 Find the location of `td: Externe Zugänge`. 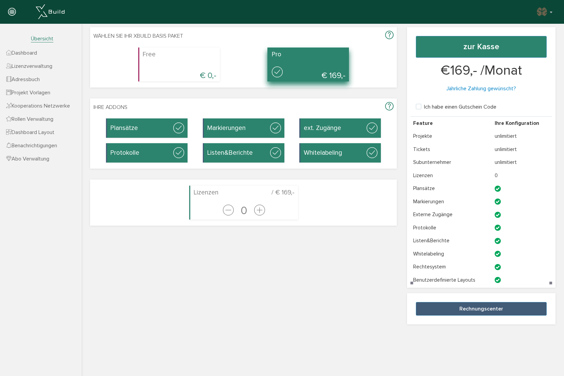

td: Externe Zugänge is located at coordinates (451, 215).